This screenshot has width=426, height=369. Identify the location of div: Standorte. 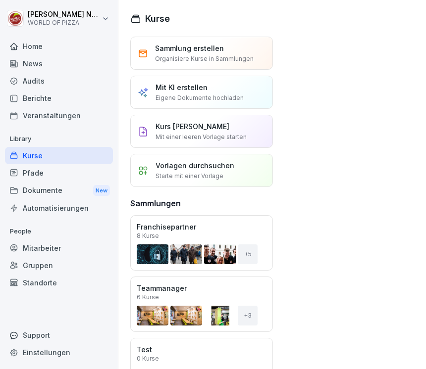
(59, 283).